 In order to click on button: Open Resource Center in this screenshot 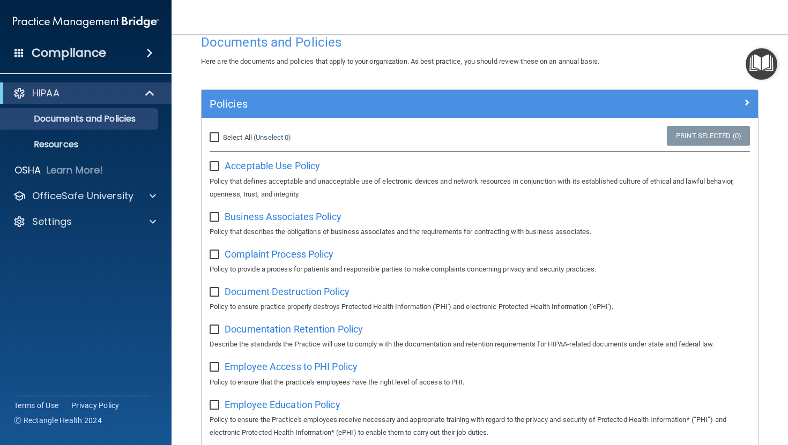, I will do `click(761, 64)`.